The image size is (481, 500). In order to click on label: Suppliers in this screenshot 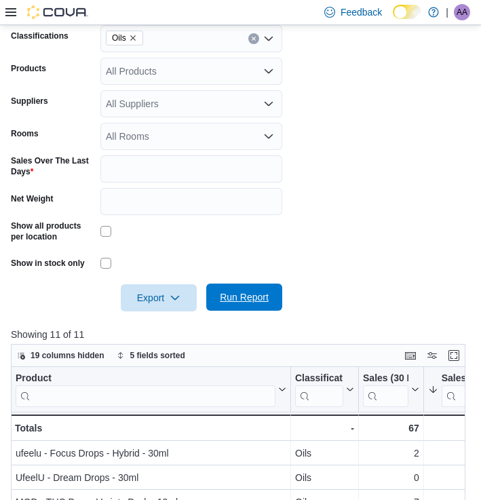, I will do `click(29, 101)`.